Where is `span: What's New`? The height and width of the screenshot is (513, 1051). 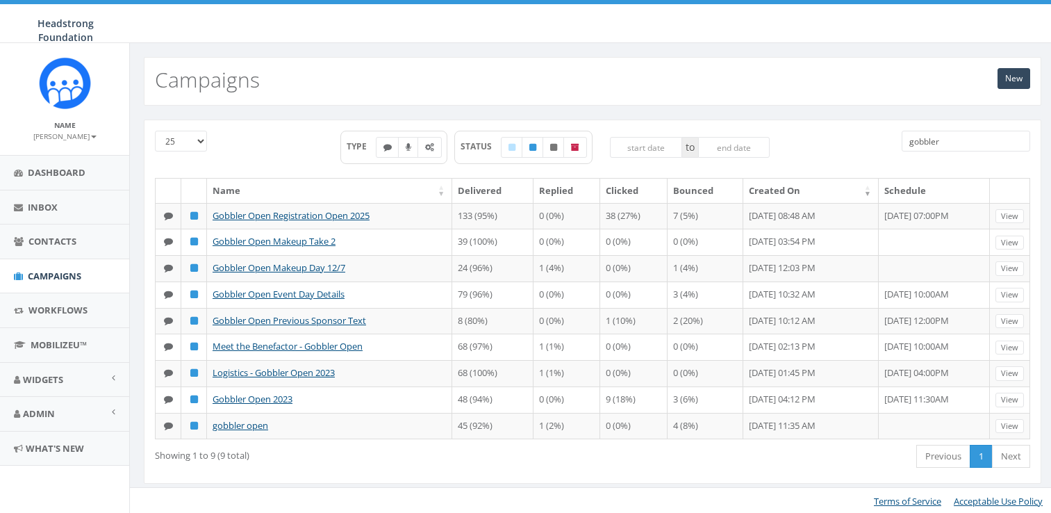
span: What's New is located at coordinates (55, 448).